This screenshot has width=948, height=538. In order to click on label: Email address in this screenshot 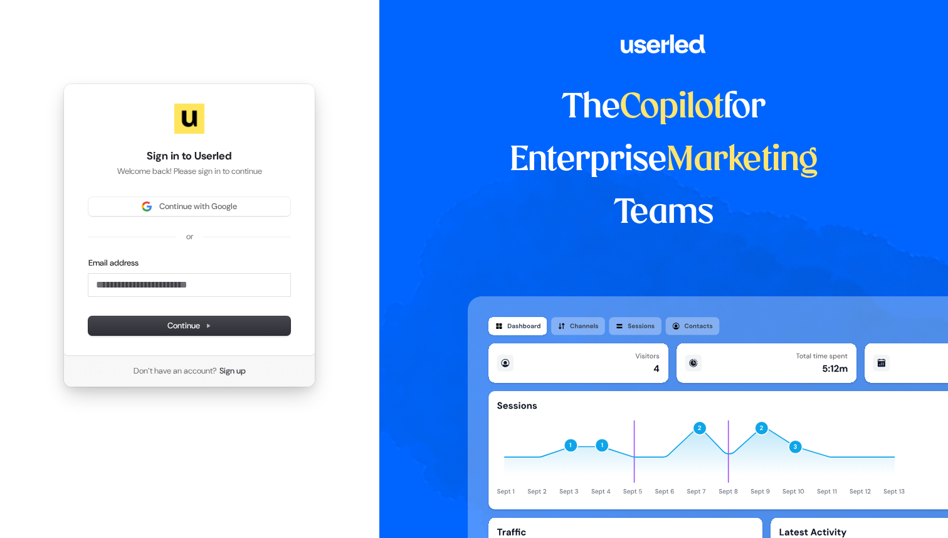, I will do `click(114, 263)`.